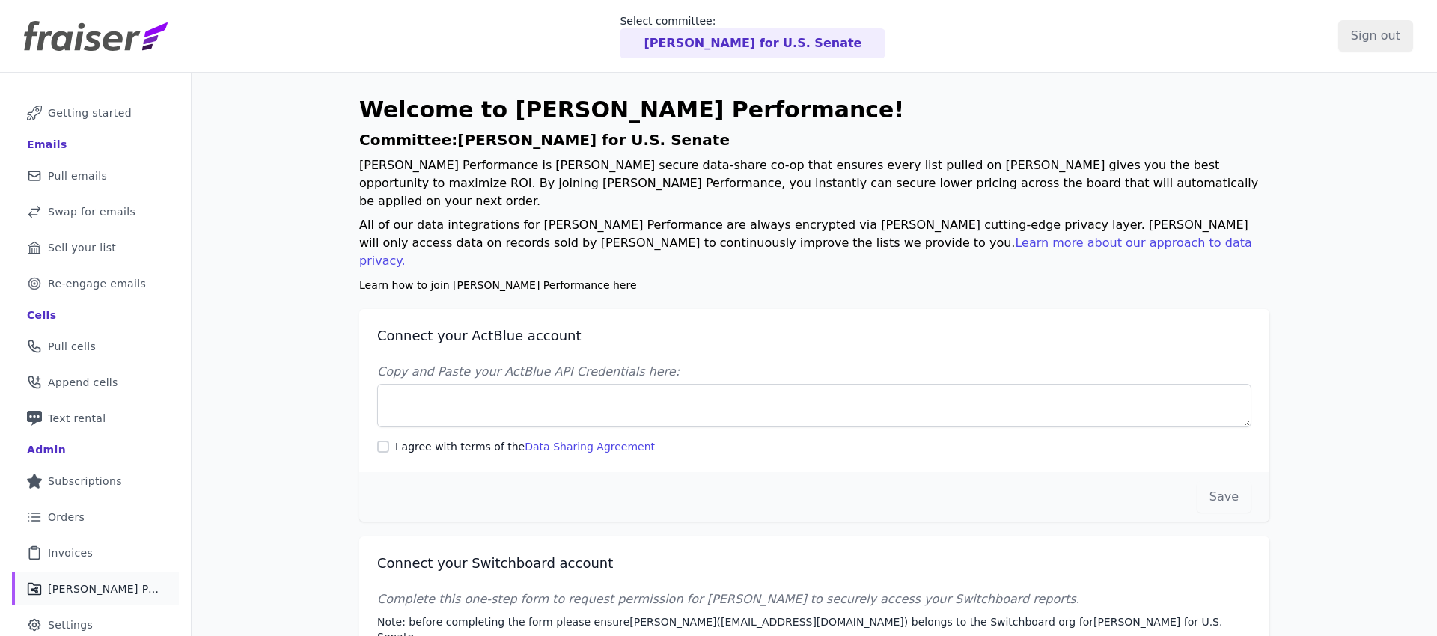 This screenshot has height=636, width=1437. I want to click on span: Text rental, so click(77, 418).